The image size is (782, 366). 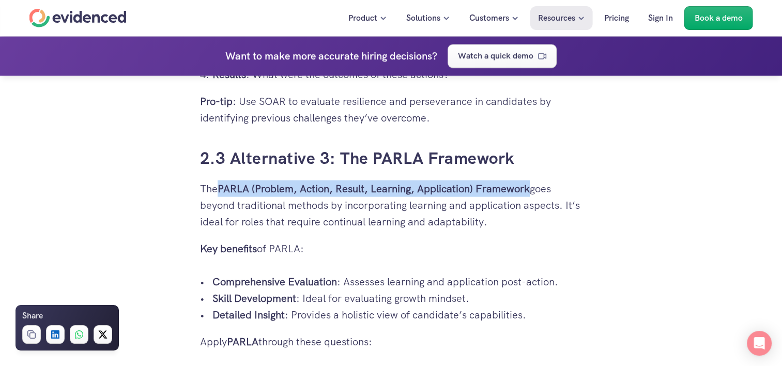 What do you see at coordinates (391, 110) in the screenshot?
I see `p: : Use SOAR to evaluate resilience and perseverance in candidates by identifying previous challeng...` at bounding box center [391, 110].